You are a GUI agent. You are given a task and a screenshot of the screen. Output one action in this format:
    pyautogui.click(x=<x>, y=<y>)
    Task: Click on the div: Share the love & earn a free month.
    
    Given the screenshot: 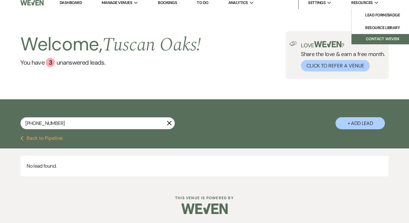 What is the action you would take?
    pyautogui.click(x=341, y=56)
    